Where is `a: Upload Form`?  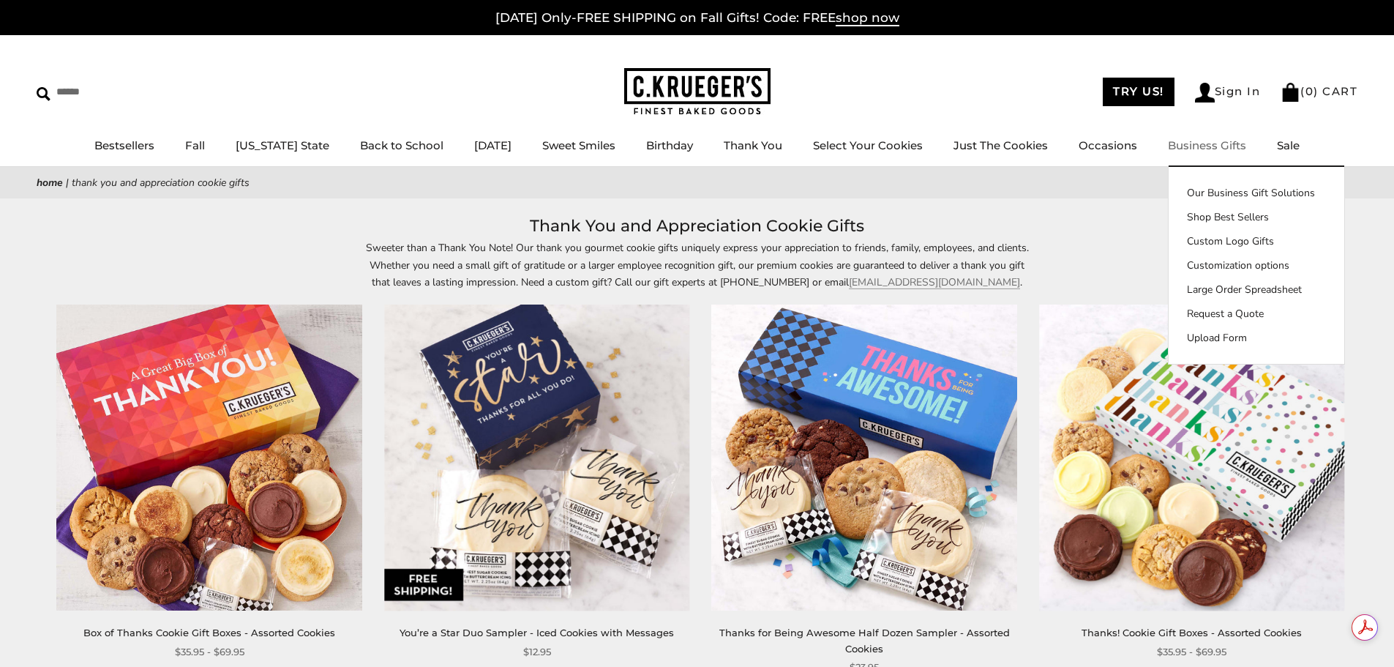
a: Upload Form is located at coordinates (1257, 337).